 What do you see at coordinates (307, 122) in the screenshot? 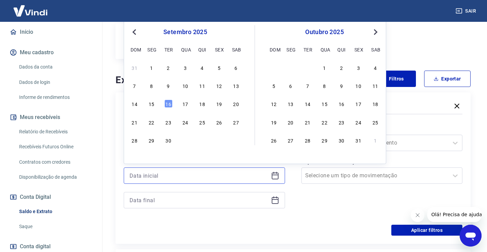
I see `div: Choose terça-feira, 21 de outubro de 2025` at bounding box center [307, 122].